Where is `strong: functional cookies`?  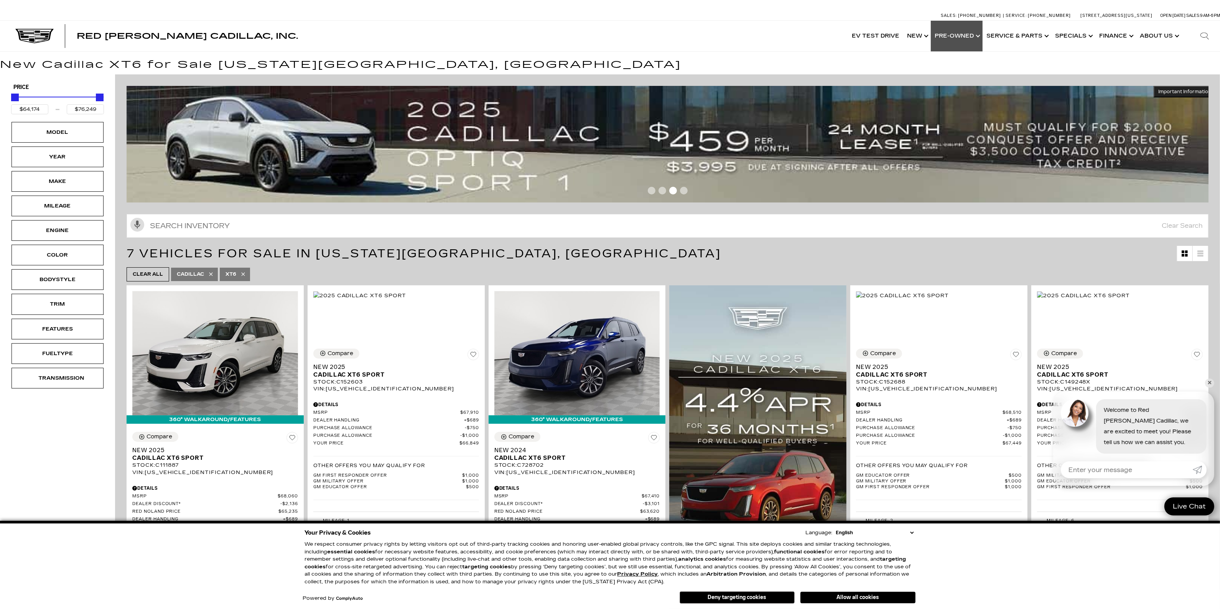 strong: functional cookies is located at coordinates (800, 552).